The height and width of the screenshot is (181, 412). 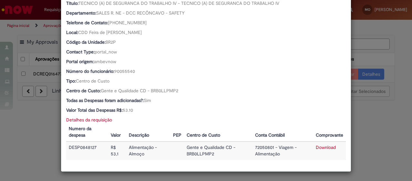 I want to click on th: Conta Contábil, so click(x=283, y=132).